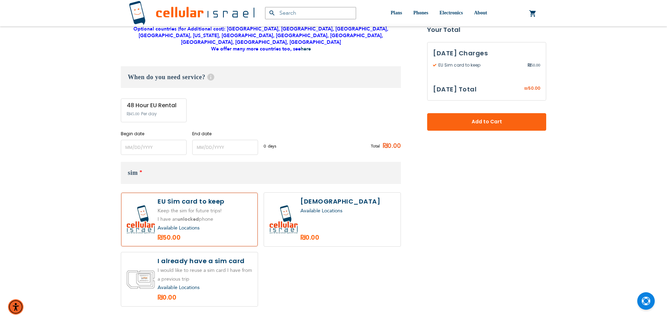 This screenshot has width=667, height=322. What do you see at coordinates (481, 65) in the screenshot?
I see `span: EU Sim card to keep` at bounding box center [481, 65].